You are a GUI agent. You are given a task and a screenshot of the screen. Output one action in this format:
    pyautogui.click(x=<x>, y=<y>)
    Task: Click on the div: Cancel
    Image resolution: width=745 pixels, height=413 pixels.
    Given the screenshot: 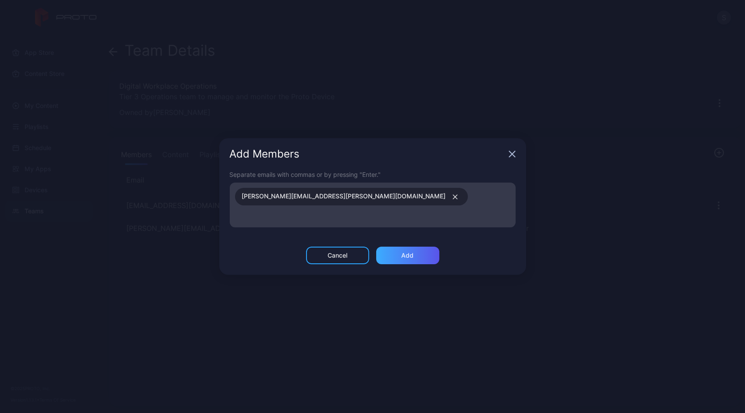 What is the action you would take?
    pyautogui.click(x=337, y=255)
    